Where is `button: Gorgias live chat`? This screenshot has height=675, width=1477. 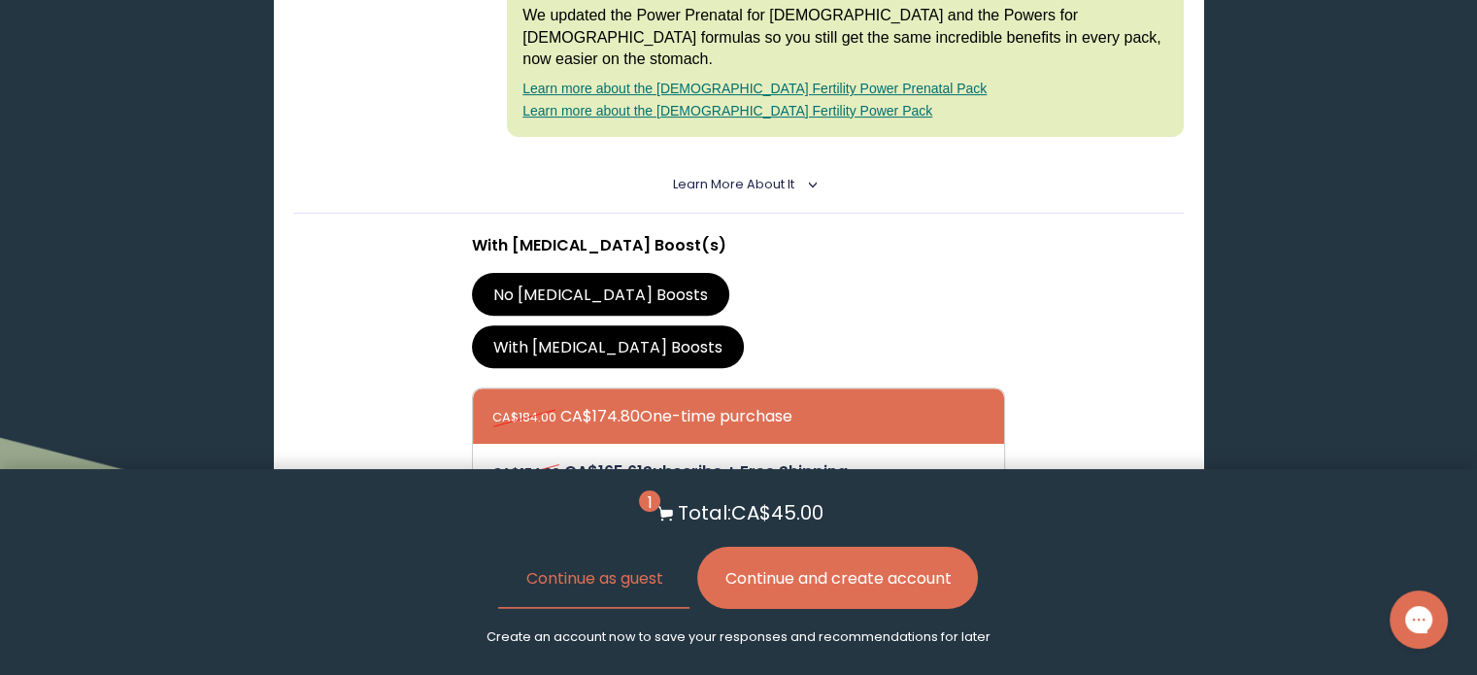
button: Gorgias live chat is located at coordinates (39, 36).